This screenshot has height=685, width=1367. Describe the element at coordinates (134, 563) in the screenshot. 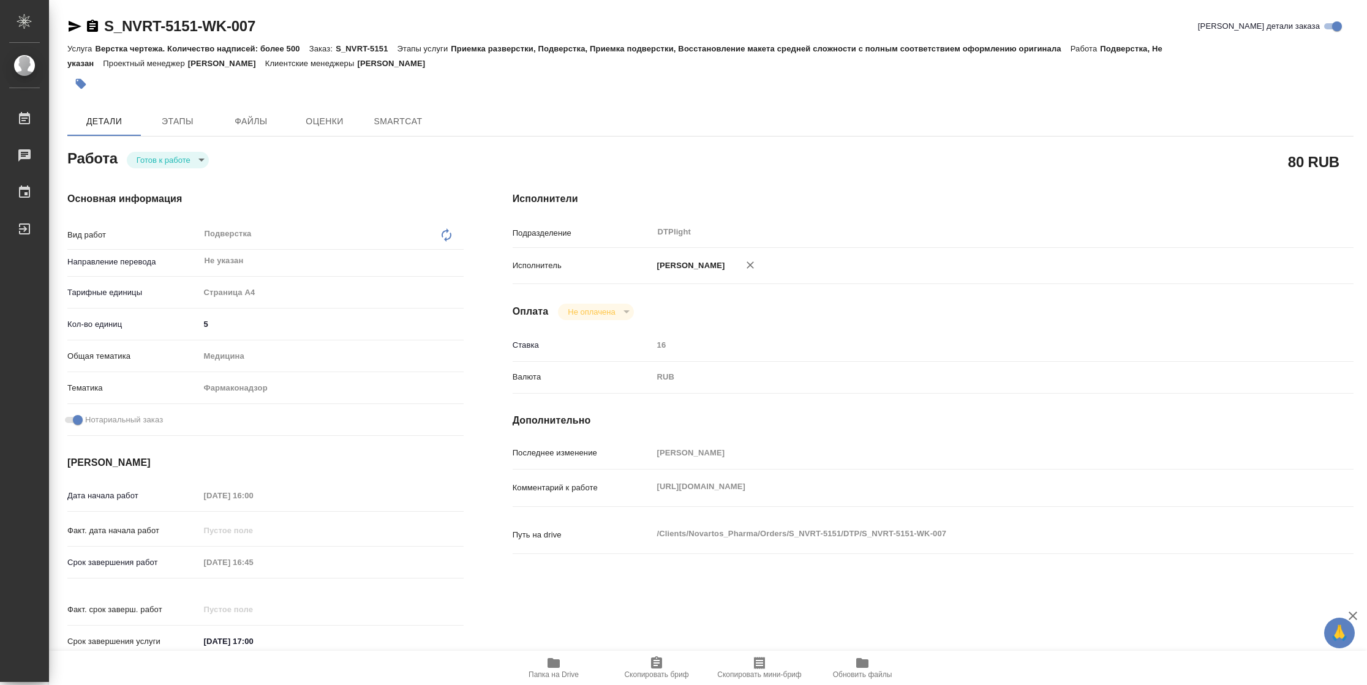

I see `p: Срок завершения работ` at that location.